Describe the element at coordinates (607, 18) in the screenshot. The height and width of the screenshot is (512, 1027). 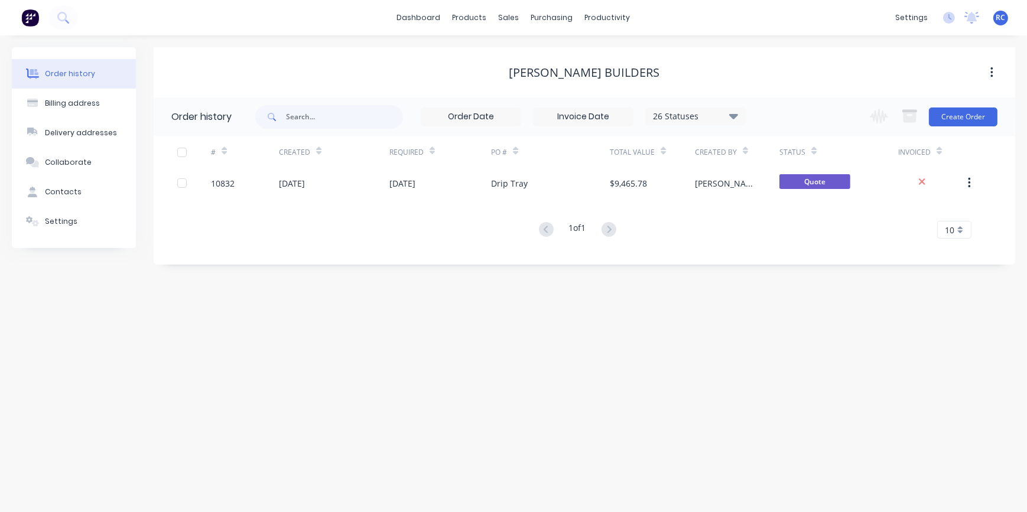
I see `div: productivity` at that location.